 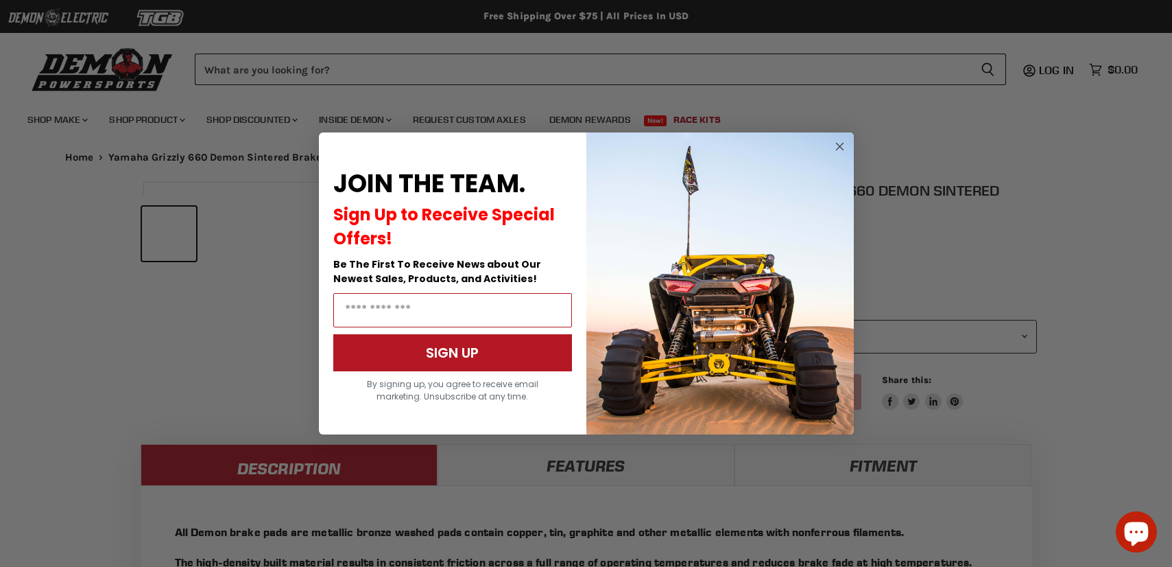 What do you see at coordinates (429, 183) in the screenshot?
I see `span: JOIN THE TEAM.` at bounding box center [429, 183].